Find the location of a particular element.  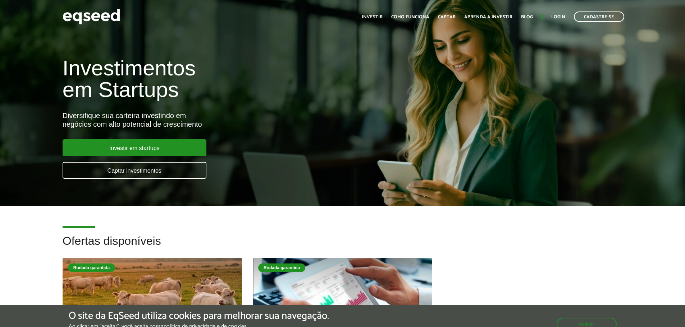

a: Investir em startups is located at coordinates (134, 148).